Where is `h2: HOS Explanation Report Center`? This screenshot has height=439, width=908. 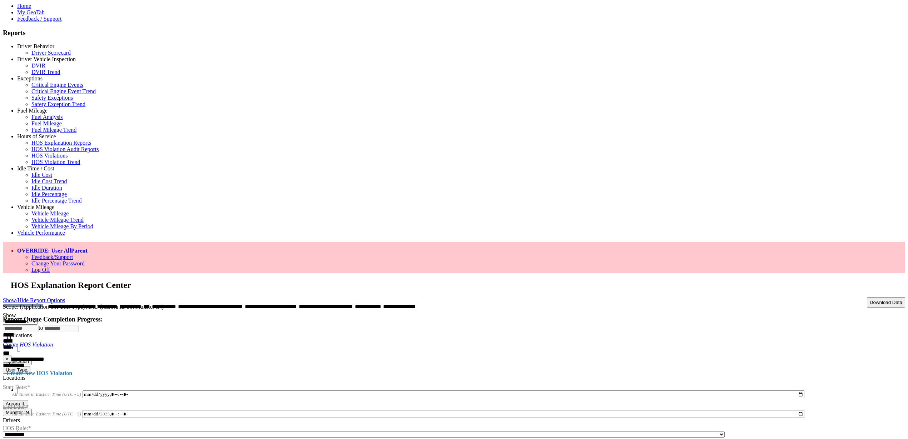
h2: HOS Explanation Report Center is located at coordinates (458, 285).